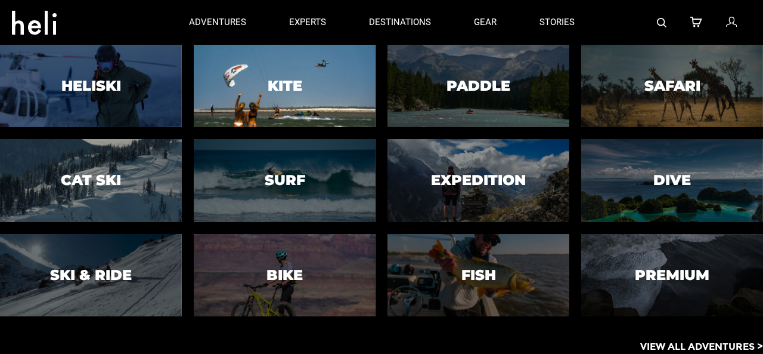 This screenshot has width=763, height=354. I want to click on p: View All Adventures >, so click(702, 346).